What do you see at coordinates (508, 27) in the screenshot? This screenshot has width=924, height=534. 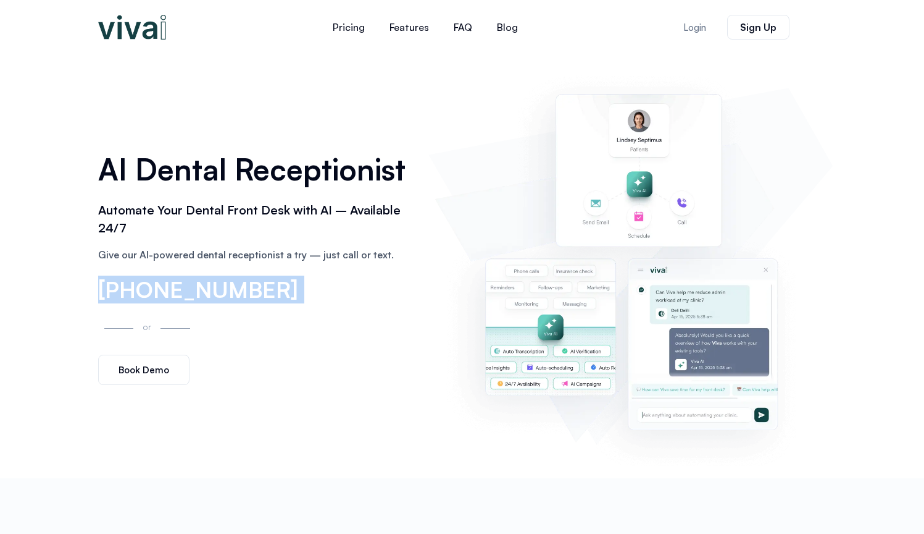 I see `a: Blog` at bounding box center [508, 27].